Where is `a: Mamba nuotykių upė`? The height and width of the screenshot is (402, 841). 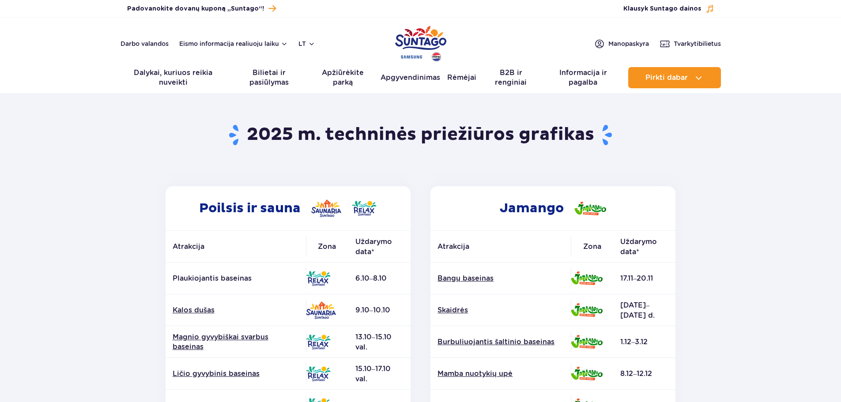 a: Mamba nuotykių upė is located at coordinates (501, 374).